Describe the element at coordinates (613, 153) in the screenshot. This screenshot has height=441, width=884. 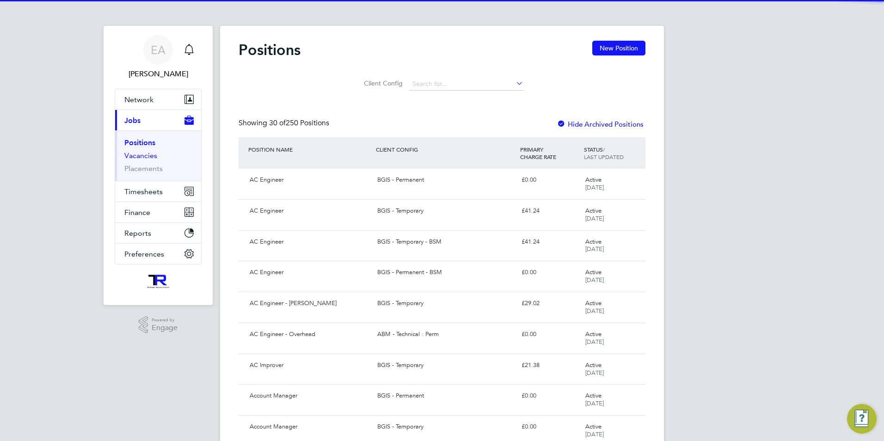
I see `div: STATUS` at that location.